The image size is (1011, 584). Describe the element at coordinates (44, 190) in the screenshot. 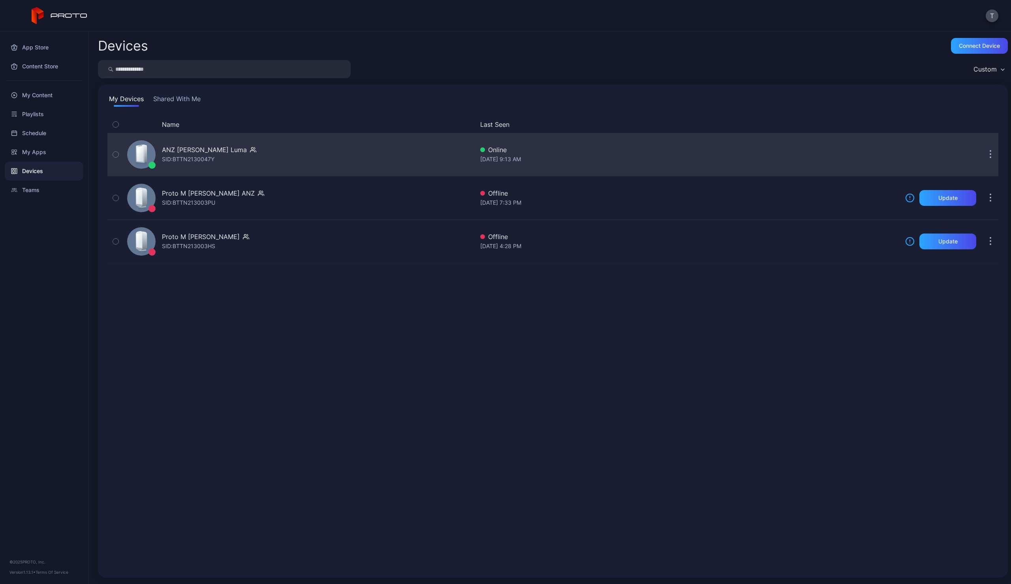

I see `a: Teams` at that location.